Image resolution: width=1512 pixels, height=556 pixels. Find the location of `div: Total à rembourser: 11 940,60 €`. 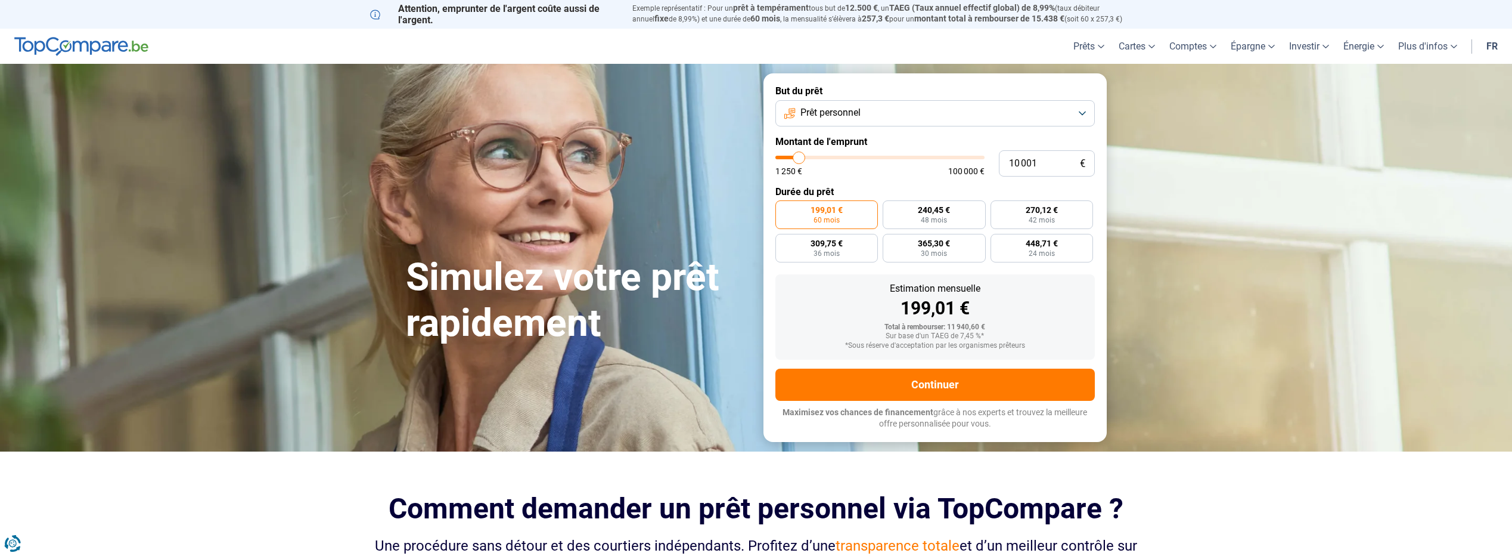

div: Total à rembourser: 11 940,60 € is located at coordinates (935, 327).